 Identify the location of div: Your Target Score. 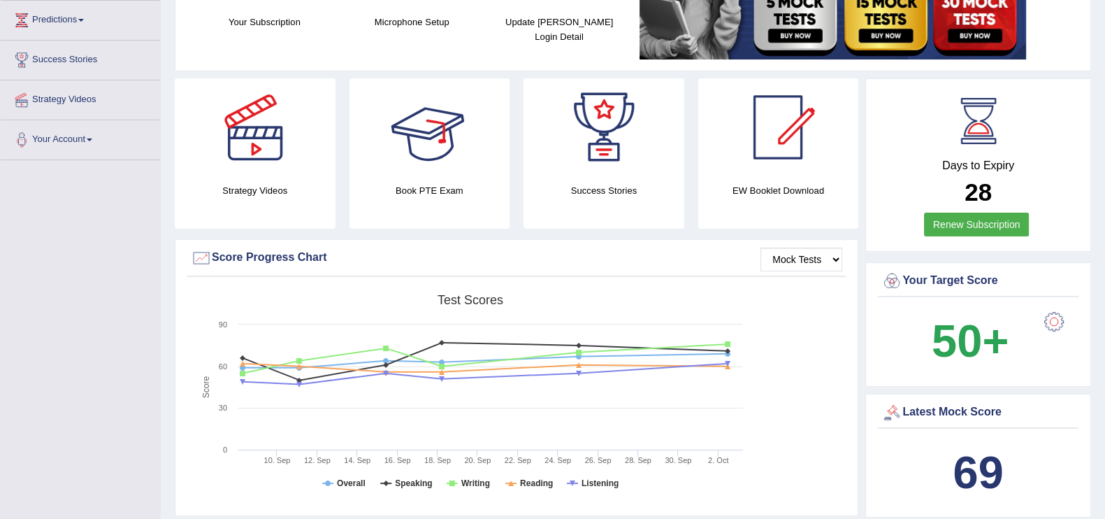
(978, 281).